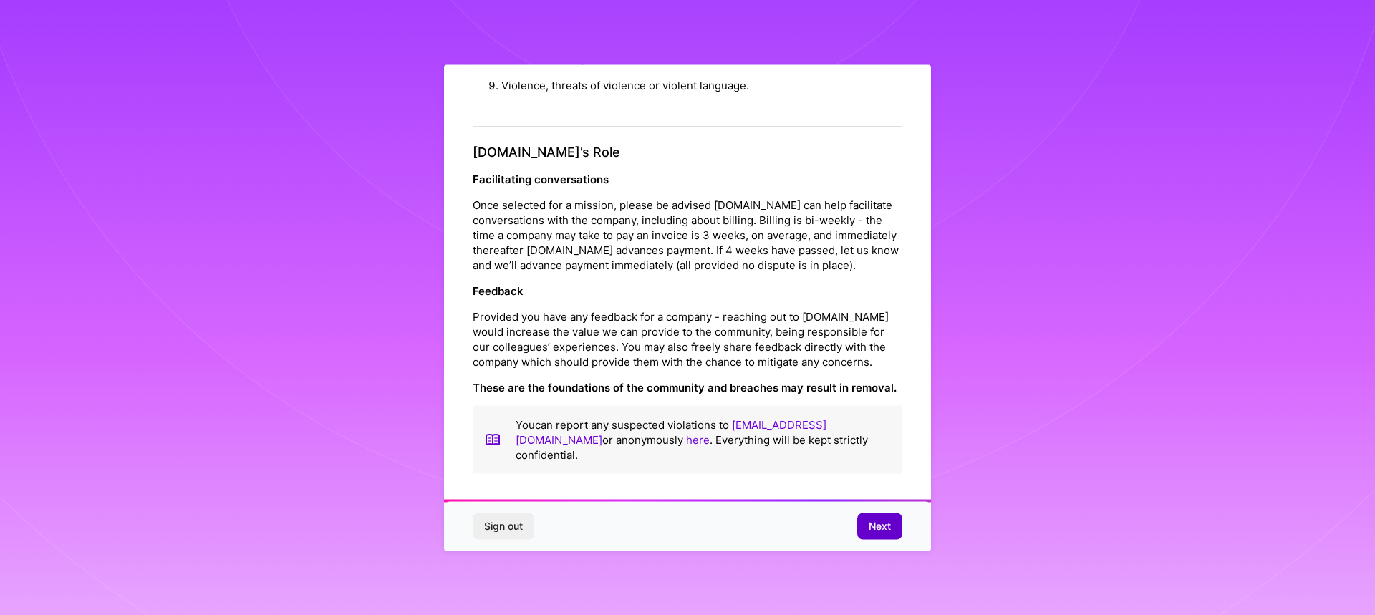 This screenshot has width=1375, height=615. Describe the element at coordinates (703, 439) in the screenshot. I see `p: You can report any suspected violations to or anonymously . Everything will be kept strictly conf...` at that location.